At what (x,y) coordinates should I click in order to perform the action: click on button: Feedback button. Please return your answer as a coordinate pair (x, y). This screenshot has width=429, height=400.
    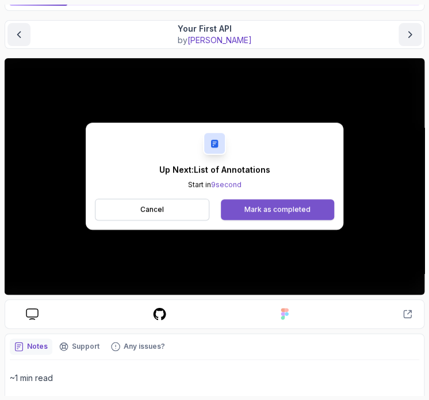
    Looking at the image, I should click on (138, 346).